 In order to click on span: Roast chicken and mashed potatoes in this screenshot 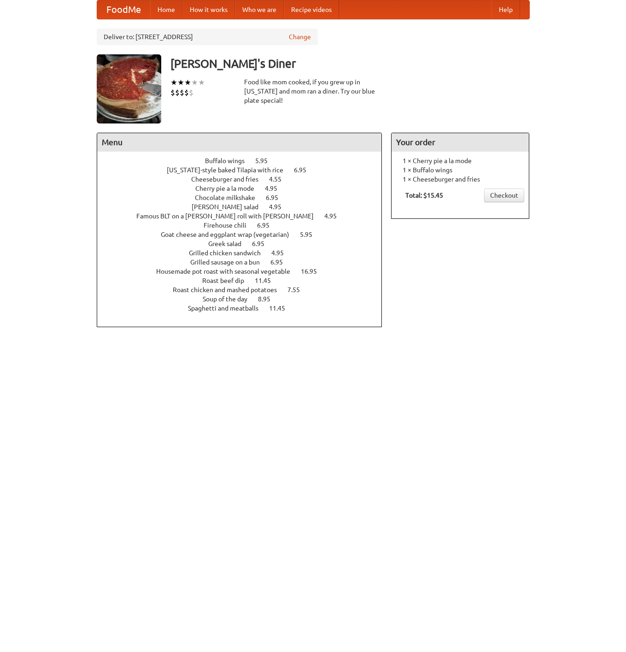, I will do `click(230, 290)`.